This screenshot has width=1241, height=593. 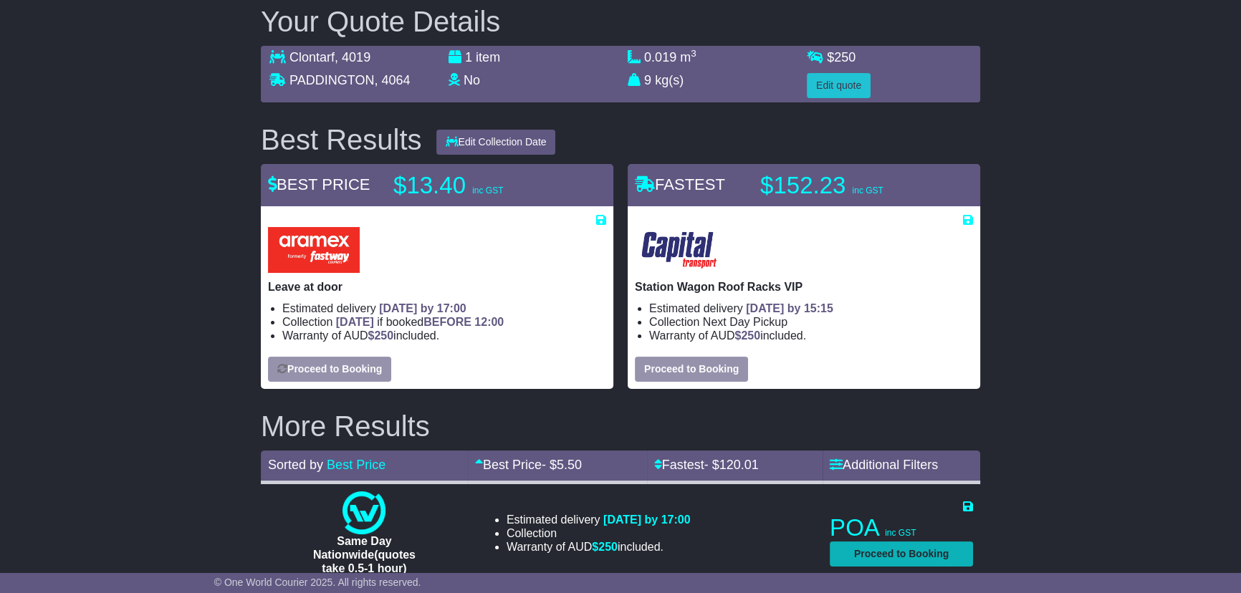 What do you see at coordinates (317, 583) in the screenshot?
I see `span: © One World Courier 2025. All rights reserved.` at bounding box center [317, 583].